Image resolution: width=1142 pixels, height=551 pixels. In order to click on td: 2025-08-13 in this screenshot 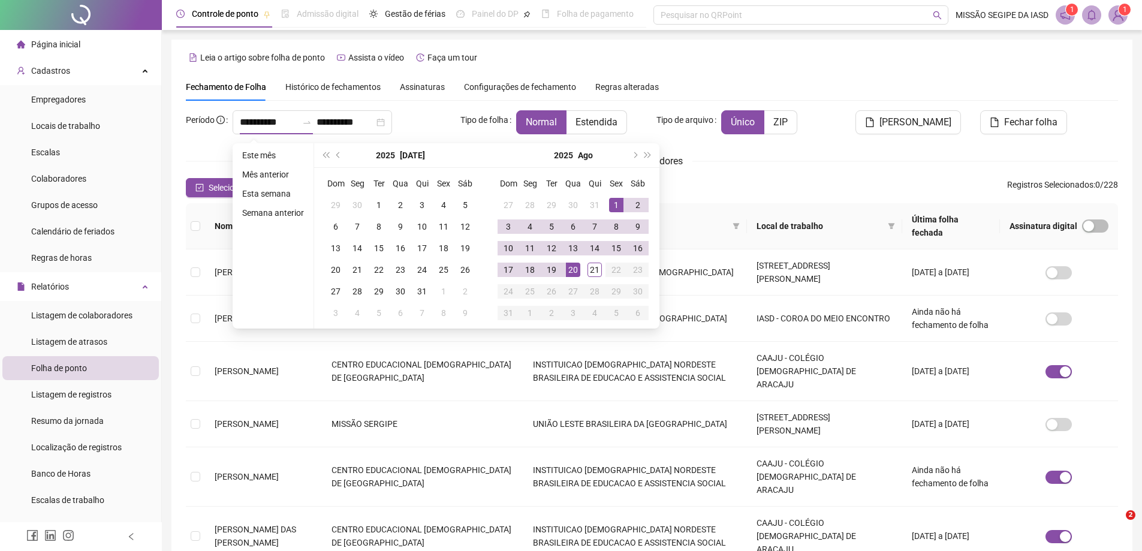, I will do `click(573, 248)`.